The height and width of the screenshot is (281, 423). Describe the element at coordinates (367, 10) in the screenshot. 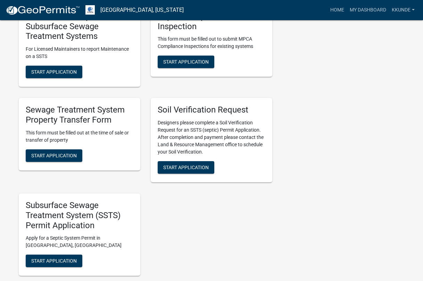

I see `a: My Dashboard` at that location.